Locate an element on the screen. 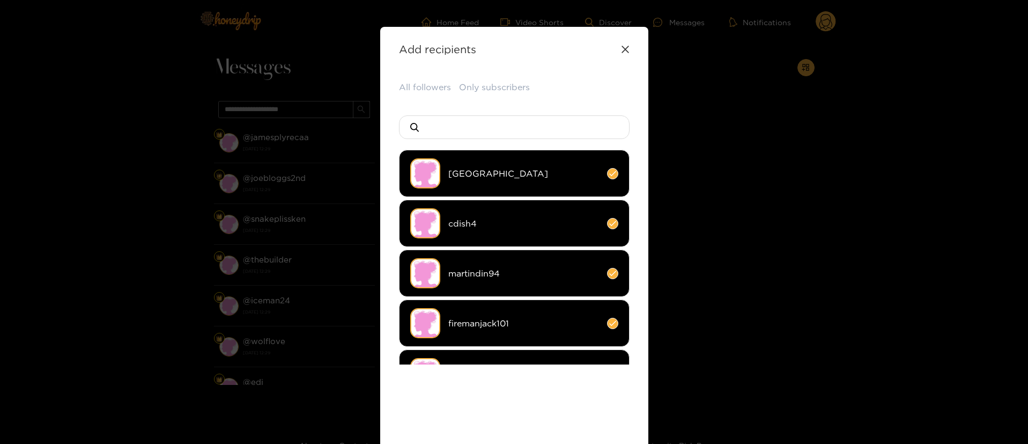  span: firemanjack101 is located at coordinates (523, 323).